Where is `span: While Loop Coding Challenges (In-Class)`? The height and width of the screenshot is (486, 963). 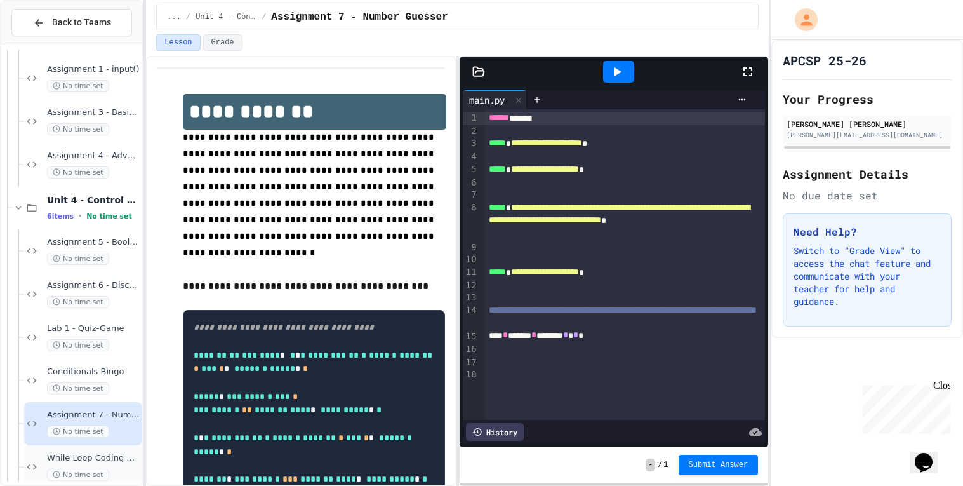 span: While Loop Coding Challenges (In-Class) is located at coordinates (93, 458).